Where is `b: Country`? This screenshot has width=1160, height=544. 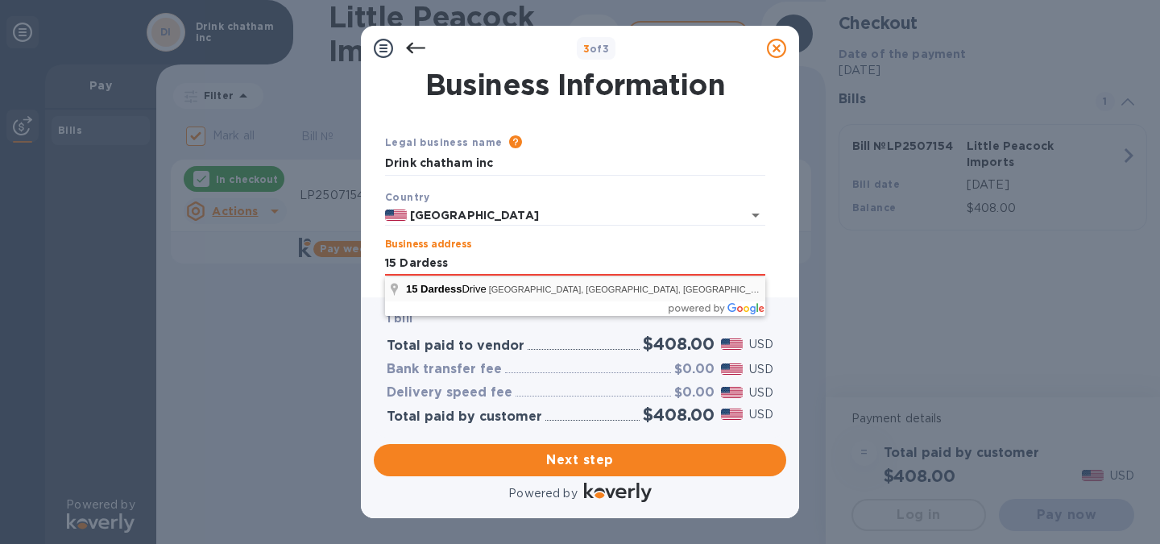 b: Country is located at coordinates (408, 197).